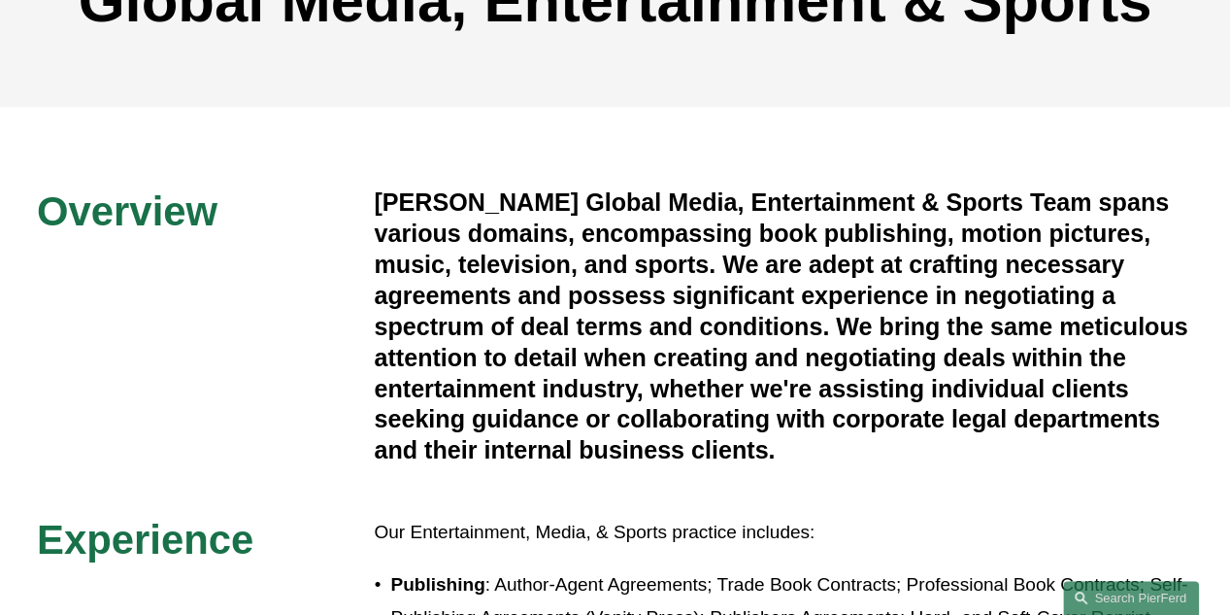 This screenshot has height=615, width=1230. What do you see at coordinates (437, 583) in the screenshot?
I see `strong: Publishing` at bounding box center [437, 583].